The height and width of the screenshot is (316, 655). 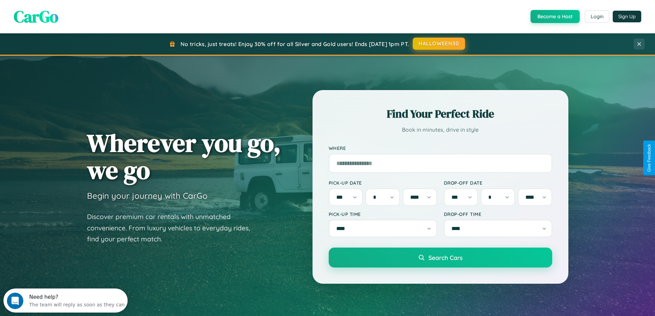 I want to click on span: Search Cars, so click(x=445, y=258).